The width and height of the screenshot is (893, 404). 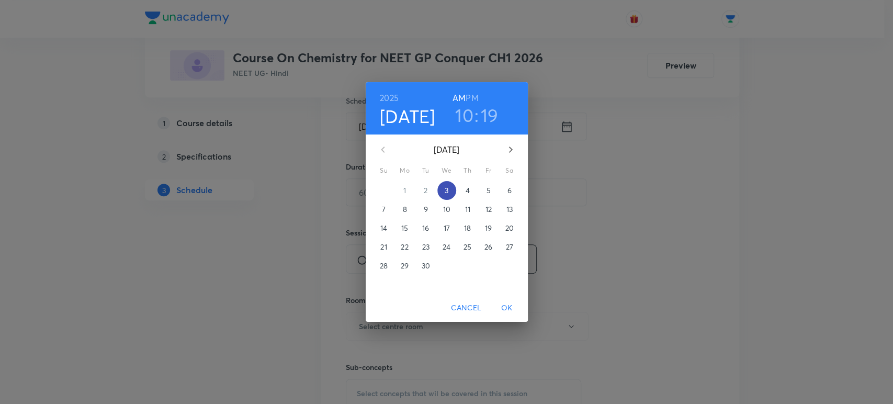 I want to click on span: Fr, so click(x=489, y=171).